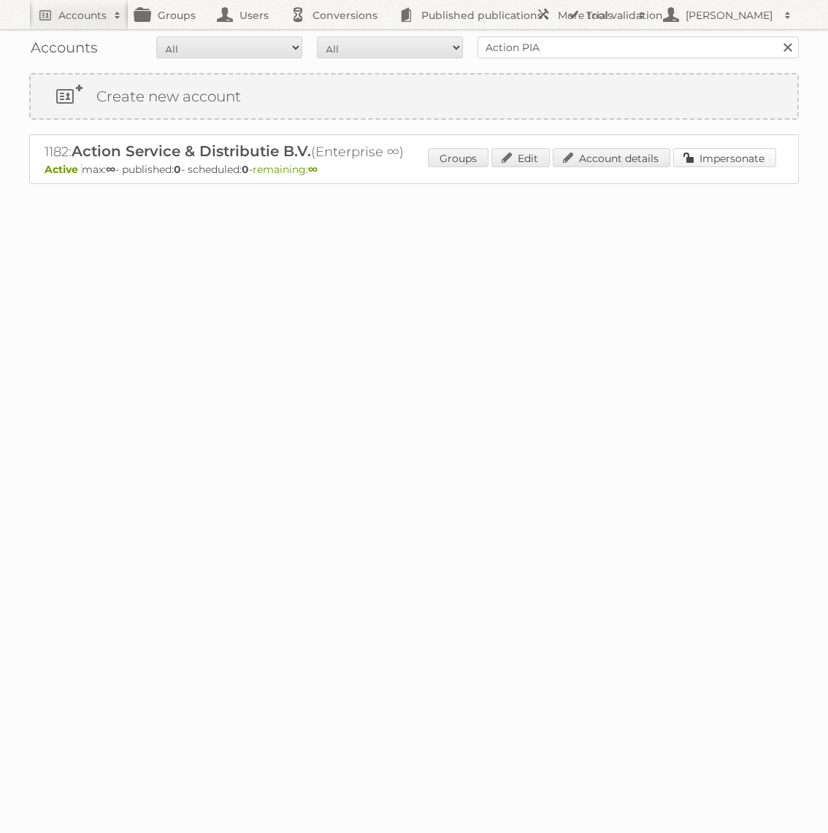  I want to click on a: Groups, so click(458, 158).